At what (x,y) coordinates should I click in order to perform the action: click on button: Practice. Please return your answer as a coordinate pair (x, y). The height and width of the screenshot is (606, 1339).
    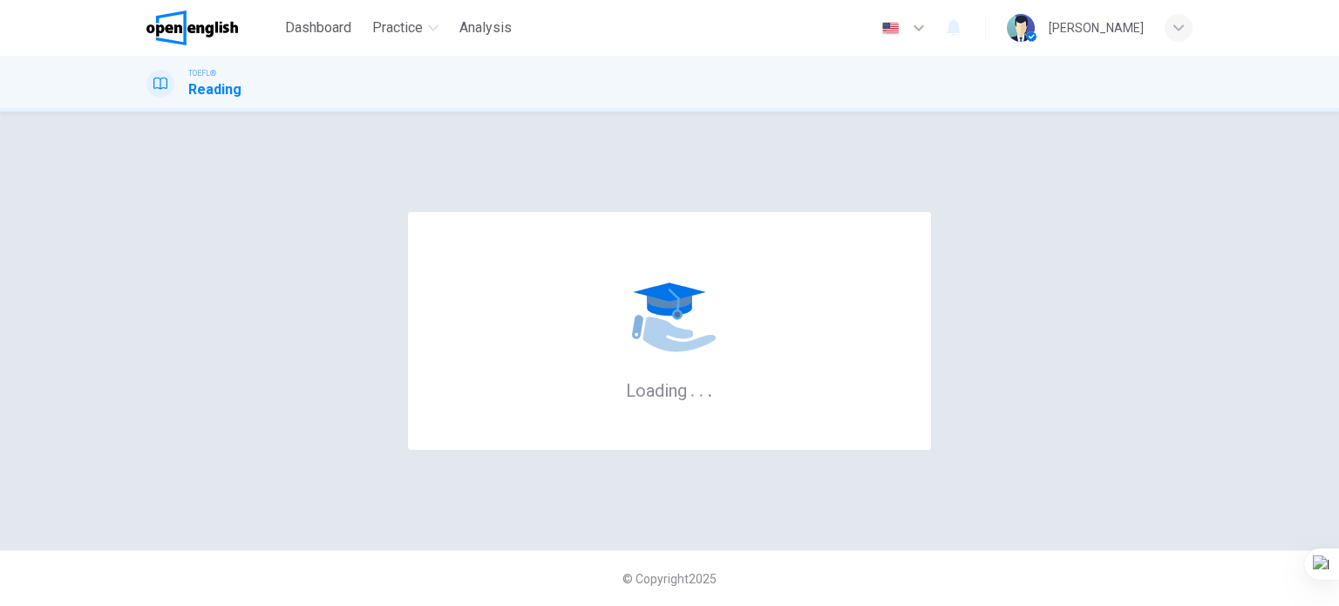
    Looking at the image, I should click on (405, 28).